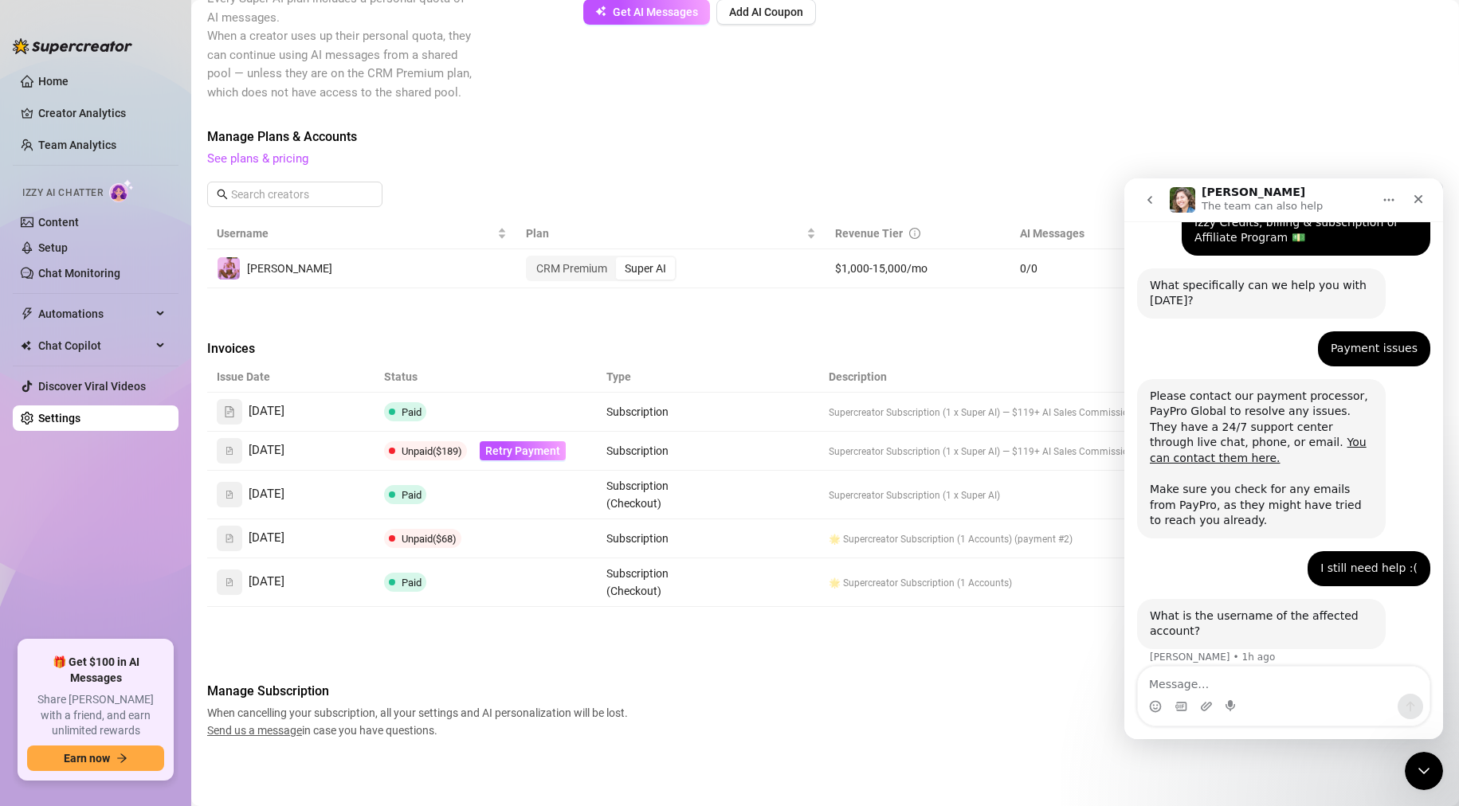 This screenshot has height=806, width=1459. What do you see at coordinates (53, 248) in the screenshot?
I see `a: Setup` at bounding box center [53, 248].